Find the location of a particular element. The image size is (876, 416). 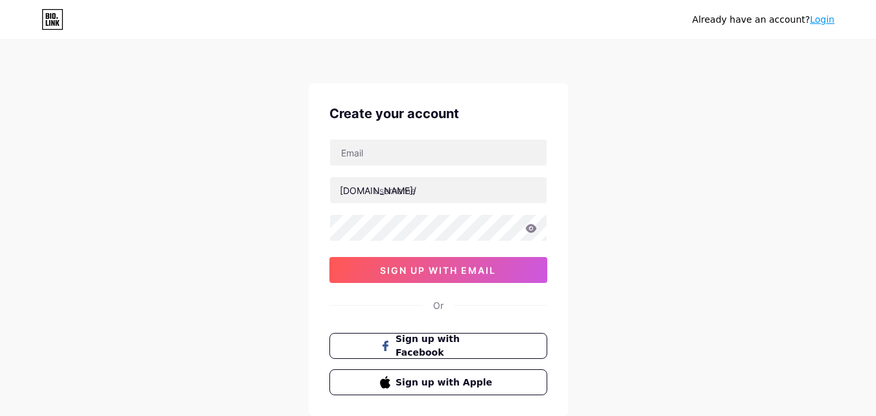

button: sign up with email is located at coordinates (438, 270).